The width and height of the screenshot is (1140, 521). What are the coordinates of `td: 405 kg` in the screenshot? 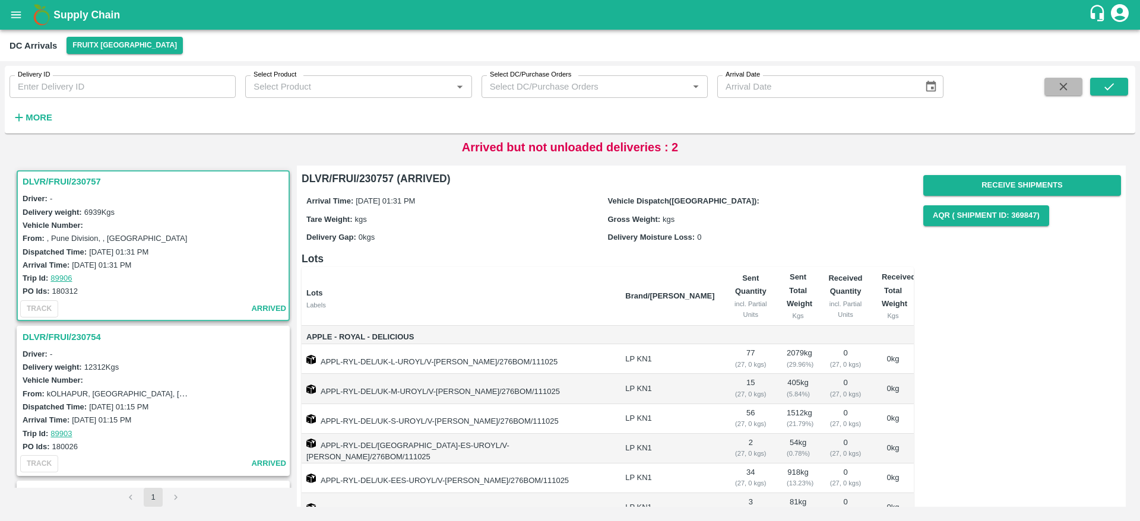 It's located at (798, 389).